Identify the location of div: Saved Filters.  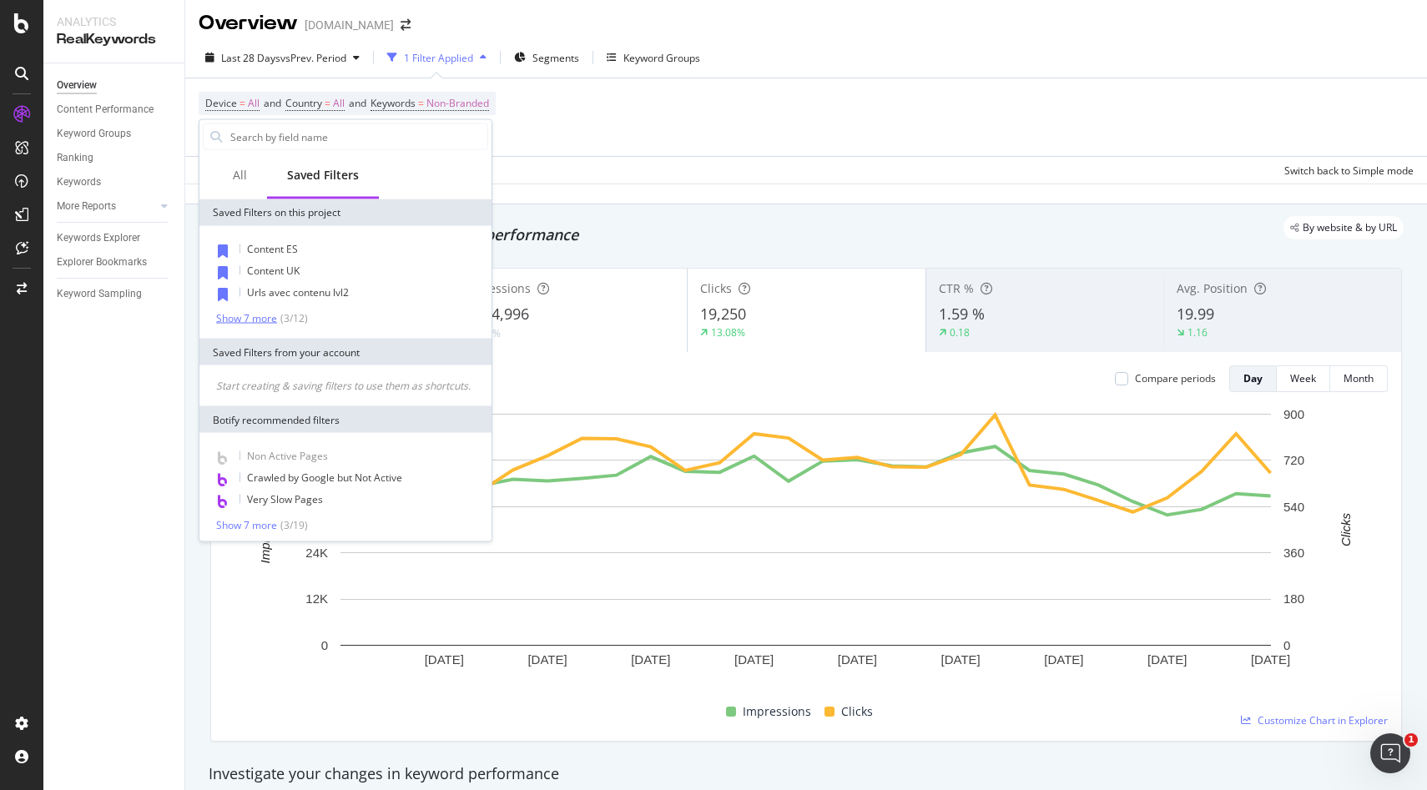
(323, 175).